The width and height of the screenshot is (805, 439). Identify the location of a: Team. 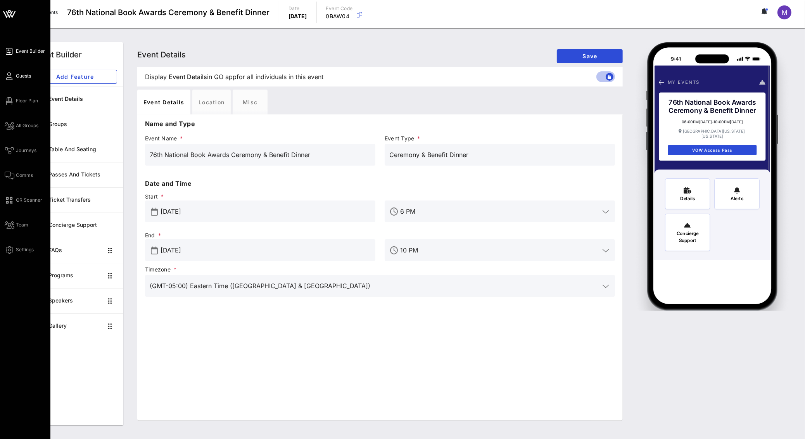
(16, 225).